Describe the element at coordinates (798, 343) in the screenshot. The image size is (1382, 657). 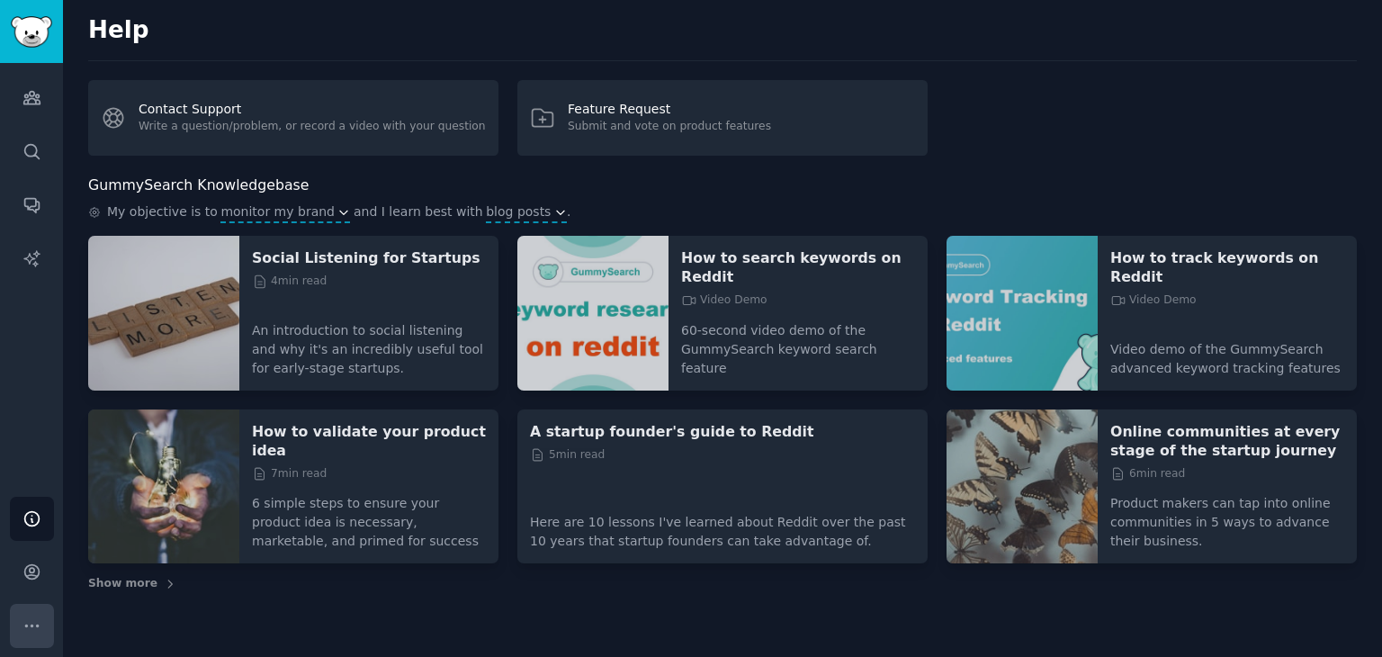
I see `p: 60-second video demo of the GummySearch keyword search feature` at that location.